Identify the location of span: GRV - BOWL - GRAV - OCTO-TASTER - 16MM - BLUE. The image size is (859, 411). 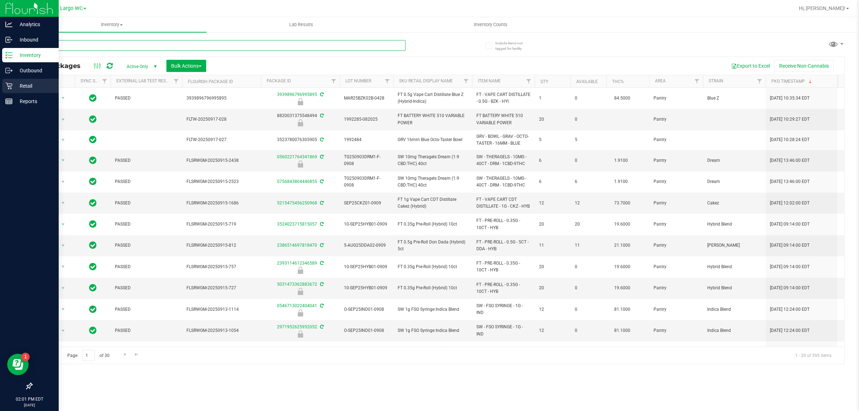
(503, 140).